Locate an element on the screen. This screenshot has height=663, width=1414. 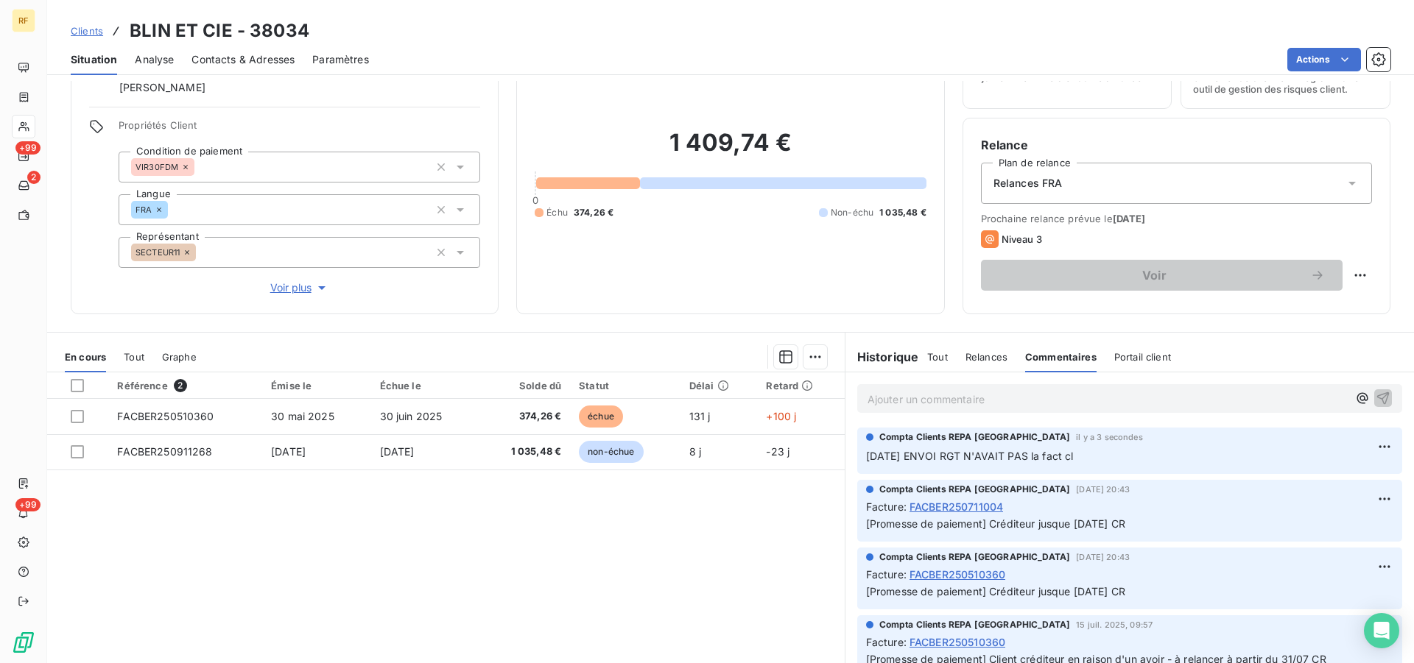
div: Solde dû is located at coordinates (524, 386).